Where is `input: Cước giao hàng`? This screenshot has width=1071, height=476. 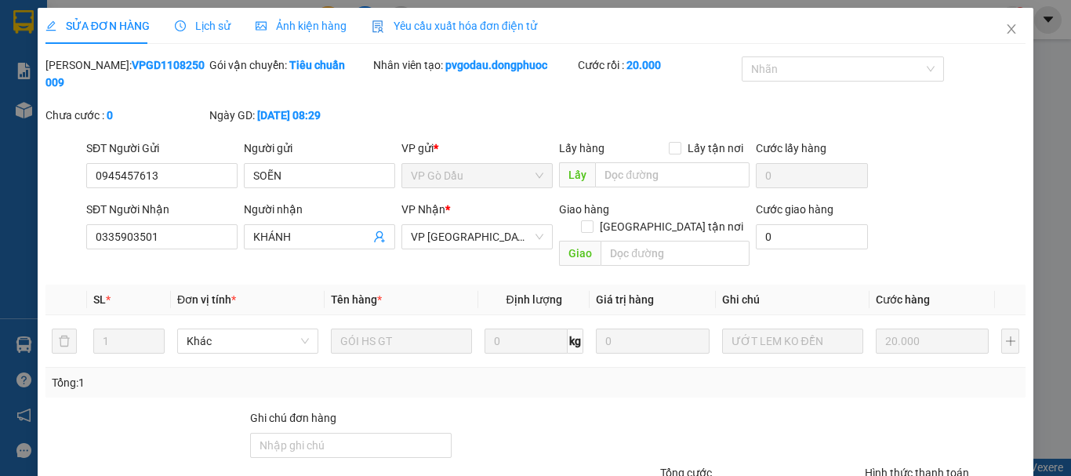
input: Cước giao hàng is located at coordinates (812, 237).